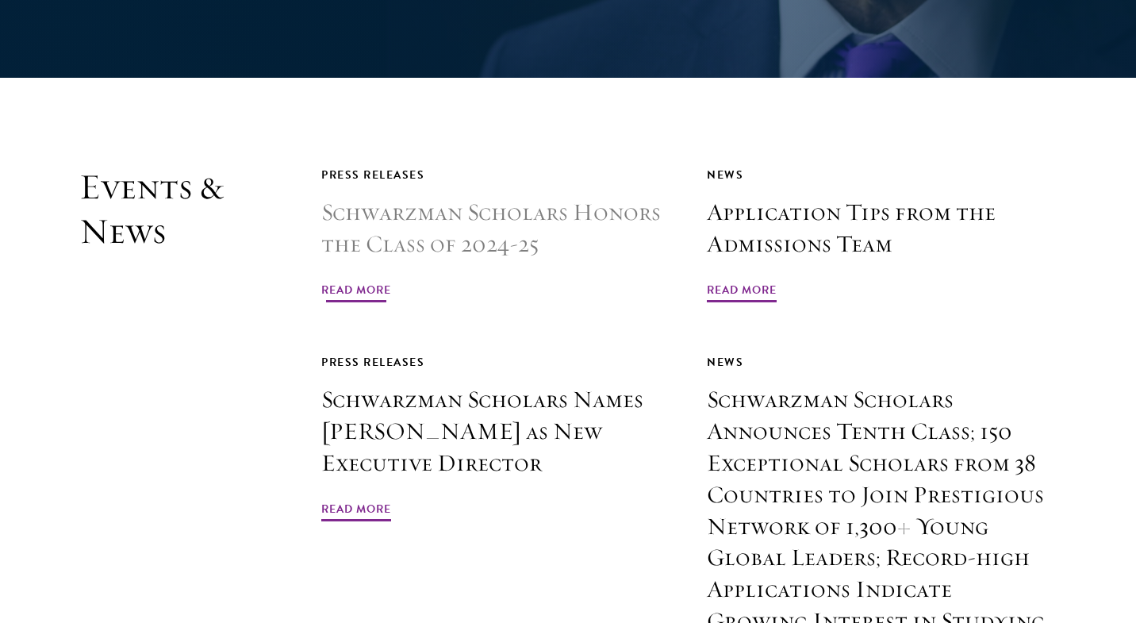  Describe the element at coordinates (496, 229) in the screenshot. I see `h3: Schwarzman Scholars Honors the Class of 2024-25` at that location.